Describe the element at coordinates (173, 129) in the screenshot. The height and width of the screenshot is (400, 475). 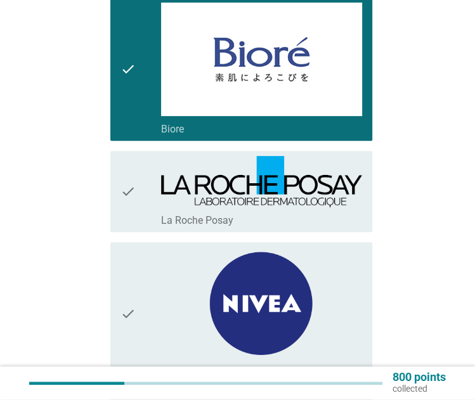
I see `label: Biore` at that location.